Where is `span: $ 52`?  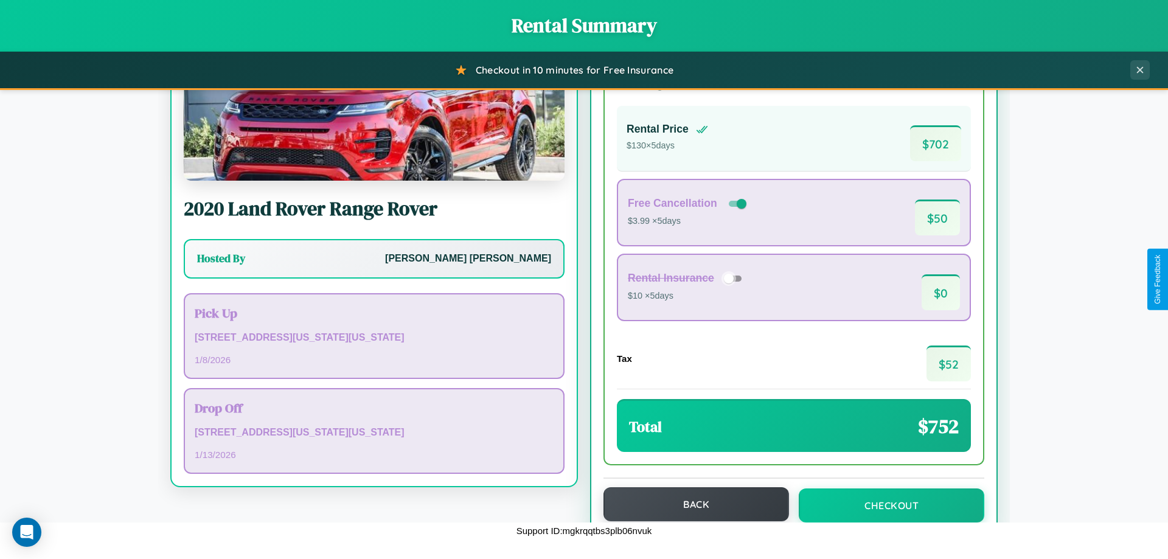 span: $ 52 is located at coordinates (949, 363).